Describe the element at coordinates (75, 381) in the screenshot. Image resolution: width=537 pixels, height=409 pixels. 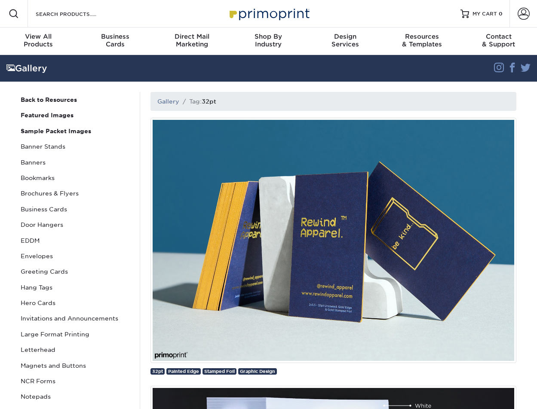
I see `a: NCR Forms` at that location.